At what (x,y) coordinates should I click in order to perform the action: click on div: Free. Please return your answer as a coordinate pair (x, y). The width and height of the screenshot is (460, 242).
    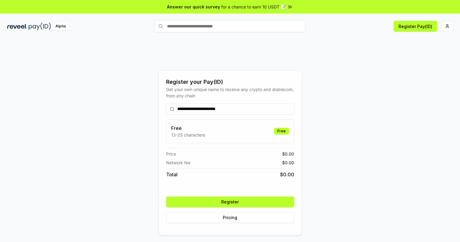
    Looking at the image, I should click on (282, 131).